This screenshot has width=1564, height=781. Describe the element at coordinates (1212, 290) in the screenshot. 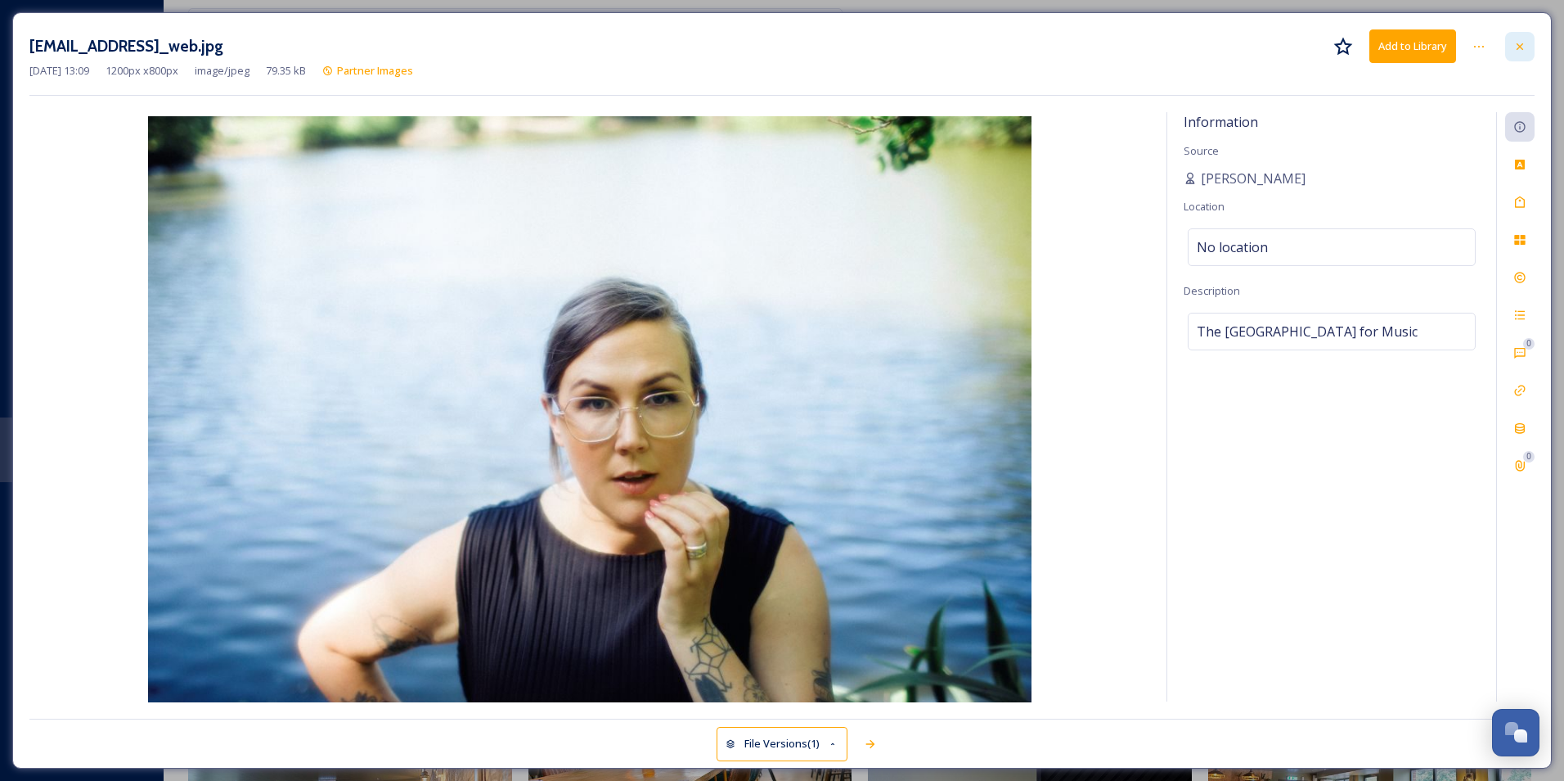

I see `span: Description` at that location.